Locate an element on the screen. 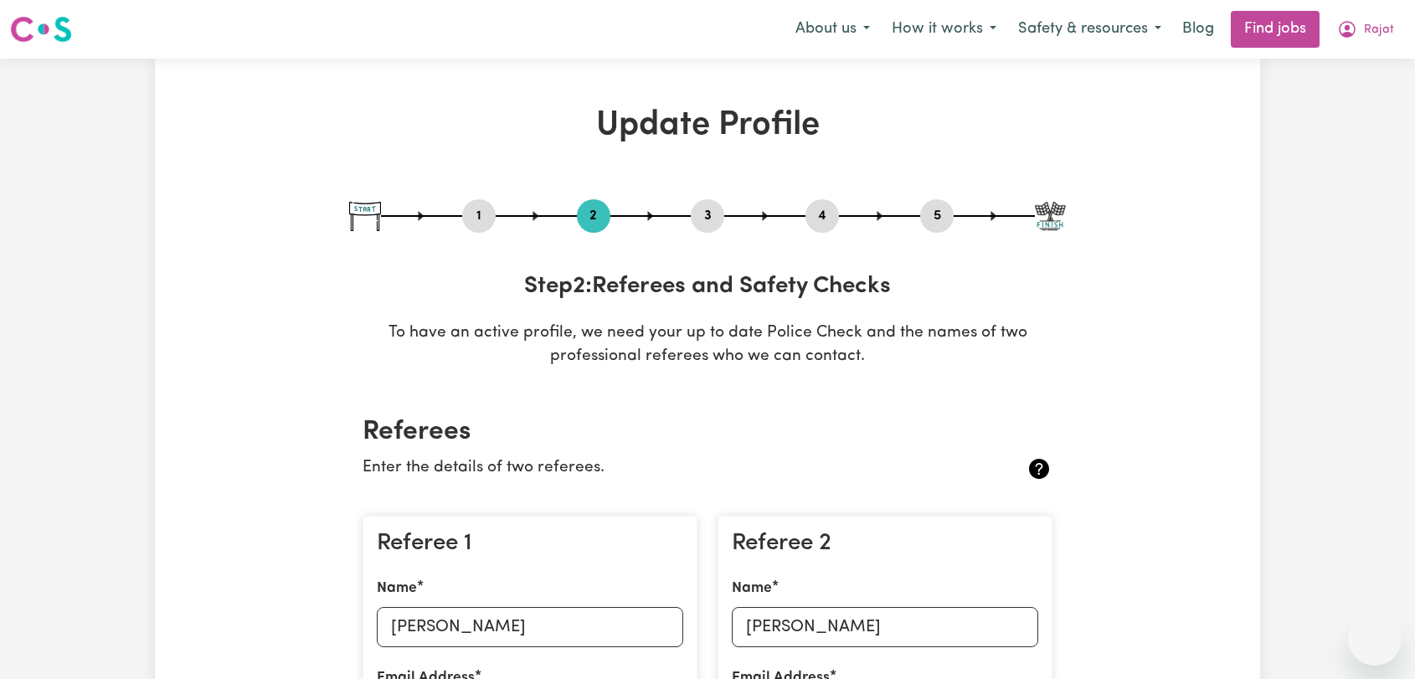 This screenshot has width=1415, height=679. img: Careseekers logo is located at coordinates (41, 29).